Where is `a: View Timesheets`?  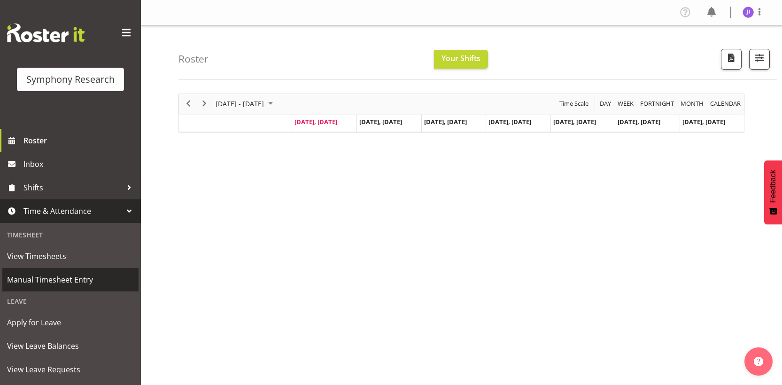 a: View Timesheets is located at coordinates (70, 256).